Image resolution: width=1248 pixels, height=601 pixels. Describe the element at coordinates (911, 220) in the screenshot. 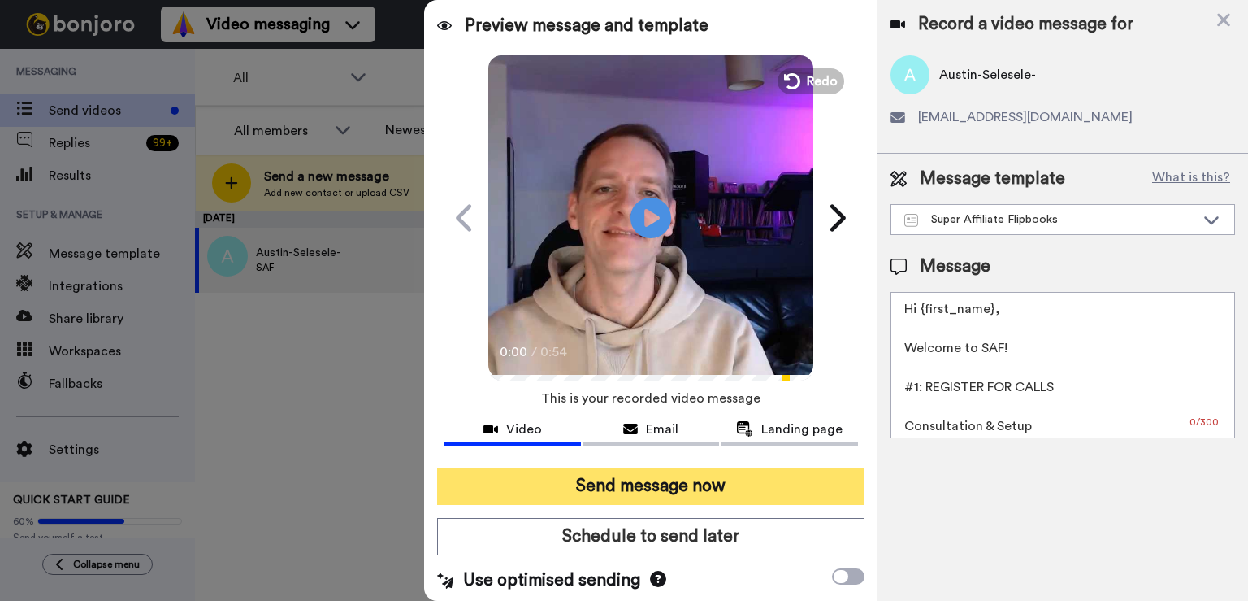

I see `img: Message-temps.svg` at that location.